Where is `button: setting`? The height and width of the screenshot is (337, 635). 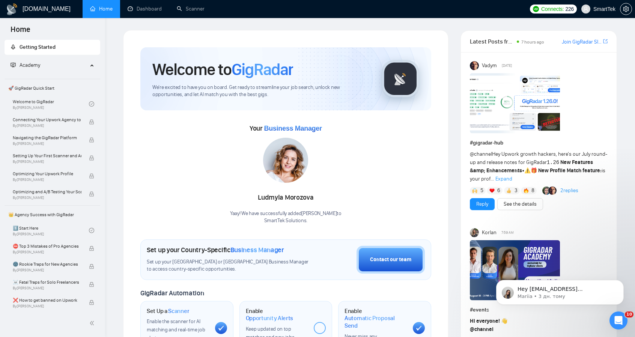
button: setting is located at coordinates (626, 9).